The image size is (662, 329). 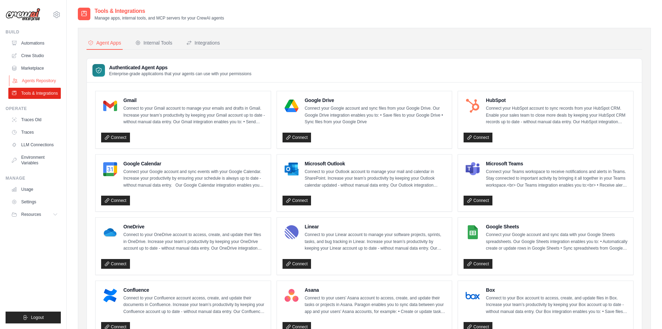 I want to click on button: Agent Apps, so click(x=105, y=43).